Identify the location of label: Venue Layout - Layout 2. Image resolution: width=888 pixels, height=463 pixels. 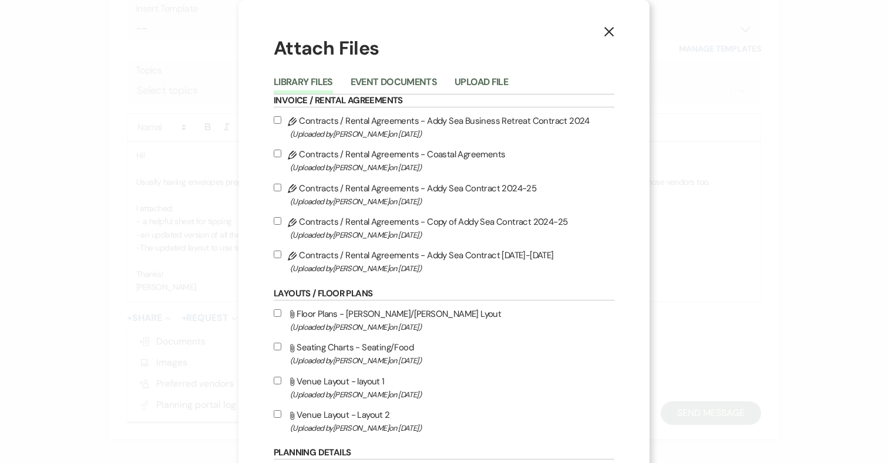
(444, 421).